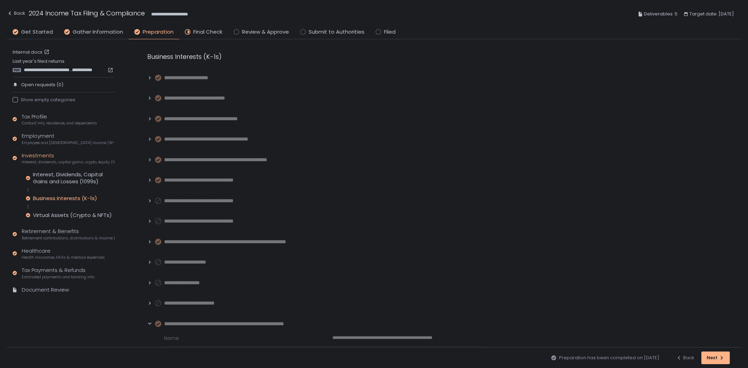 This screenshot has width=748, height=368. I want to click on span: Deliverables: 5, so click(661, 14).